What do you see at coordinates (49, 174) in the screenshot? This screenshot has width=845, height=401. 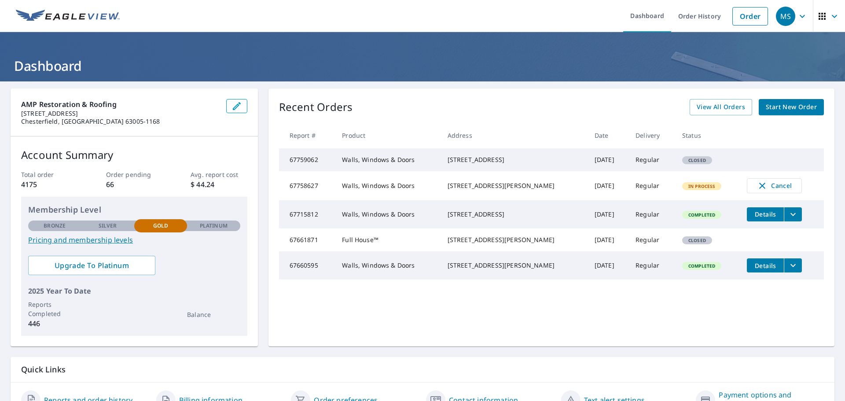 I see `p: Total order` at bounding box center [49, 174].